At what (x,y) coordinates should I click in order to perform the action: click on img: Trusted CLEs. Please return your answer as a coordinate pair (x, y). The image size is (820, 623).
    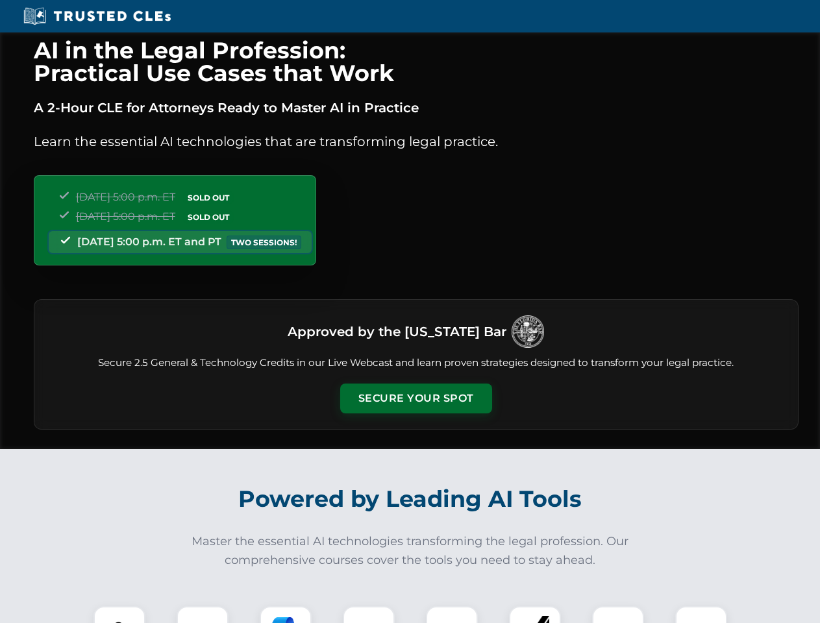
    Looking at the image, I should click on (97, 16).